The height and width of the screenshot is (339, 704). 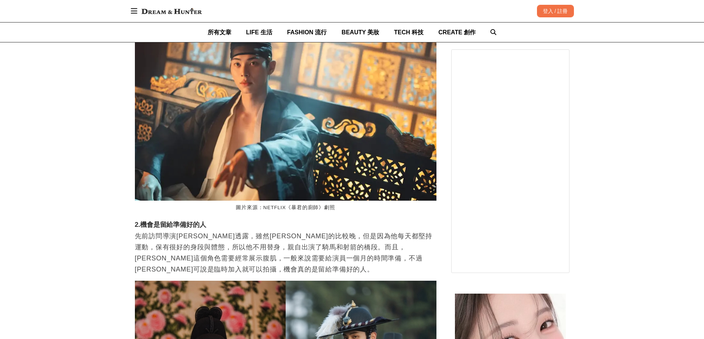 What do you see at coordinates (456, 32) in the screenshot?
I see `a: CREATE 創作` at bounding box center [456, 32].